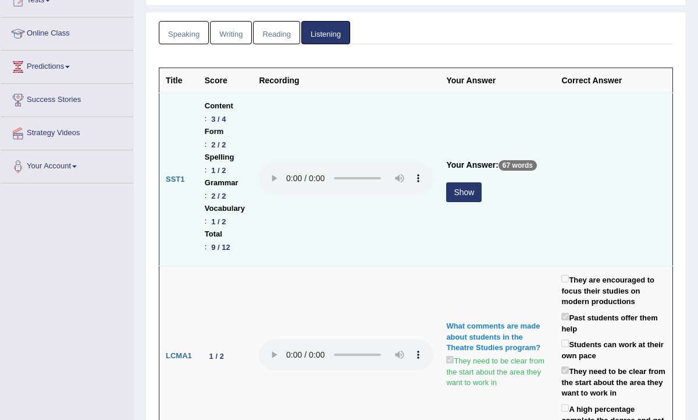 Image resolution: width=698 pixels, height=420 pixels. What do you see at coordinates (225, 208) in the screenshot?
I see `b: Vocabulary` at bounding box center [225, 208].